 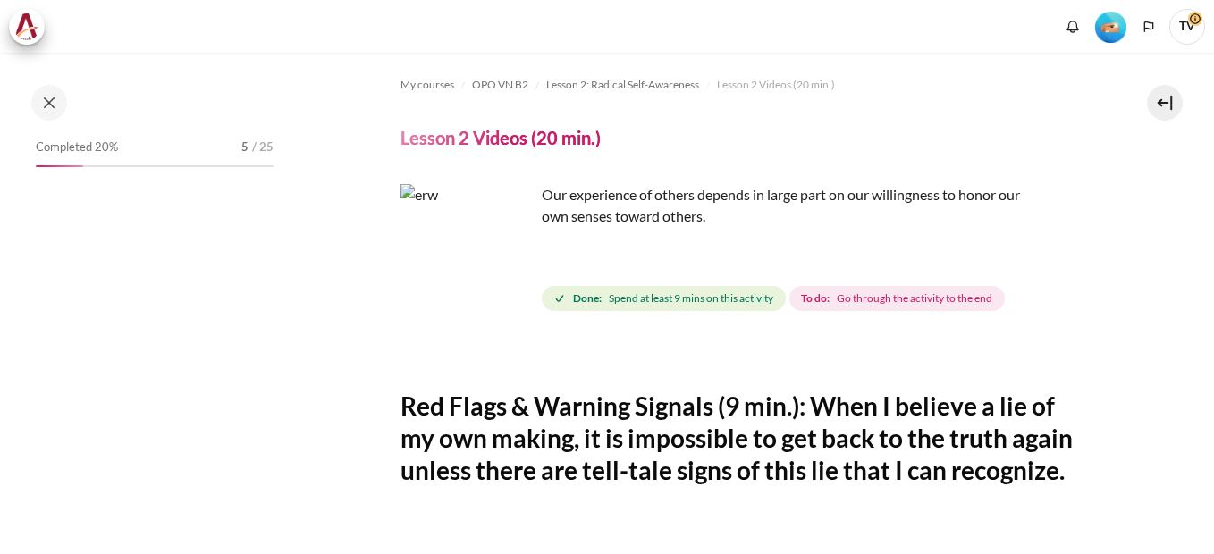 I want to click on img: Architeck, so click(x=27, y=27).